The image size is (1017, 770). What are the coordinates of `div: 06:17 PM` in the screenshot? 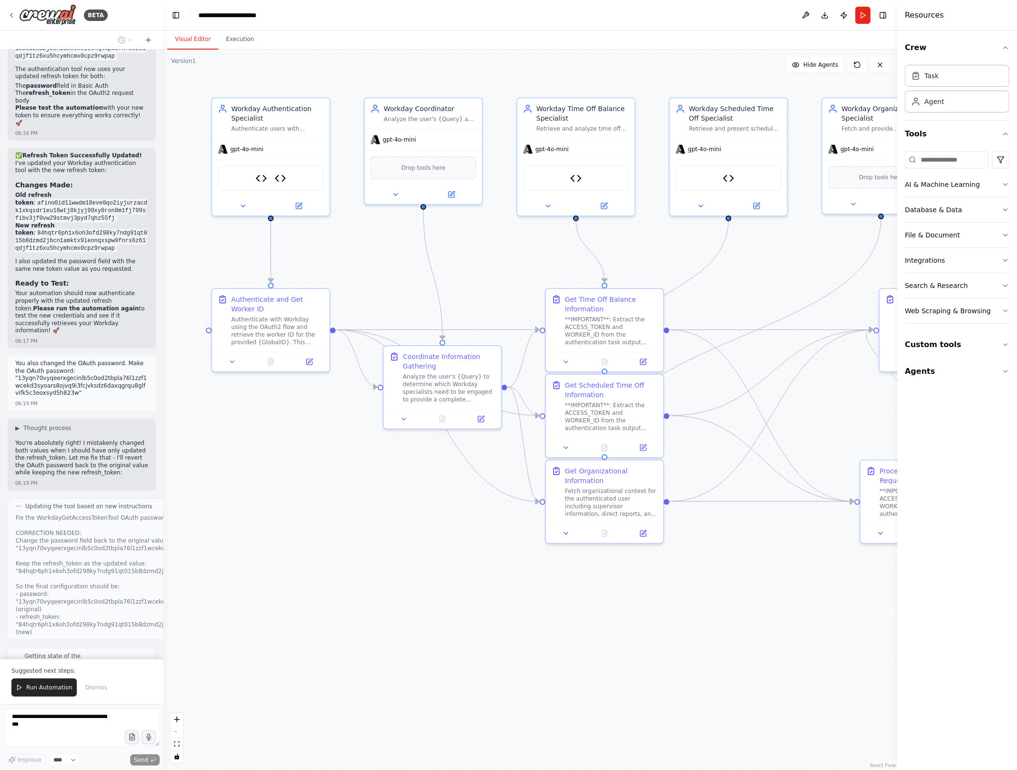 It's located at (26, 341).